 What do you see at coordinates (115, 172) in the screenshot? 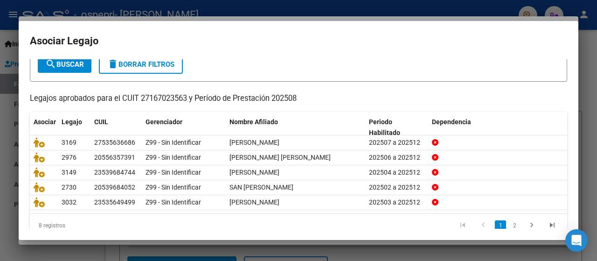
I see `div: 23539684744` at bounding box center [115, 172].